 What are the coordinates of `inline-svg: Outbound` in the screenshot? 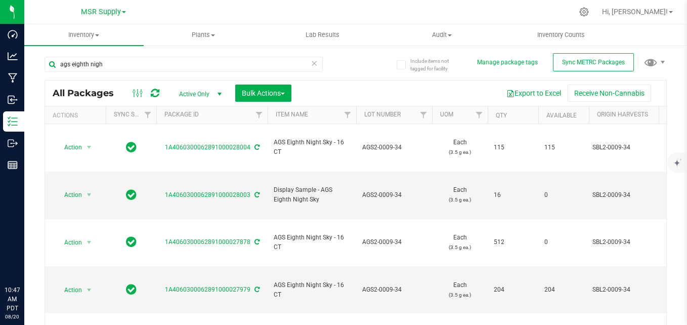 It's located at (13, 143).